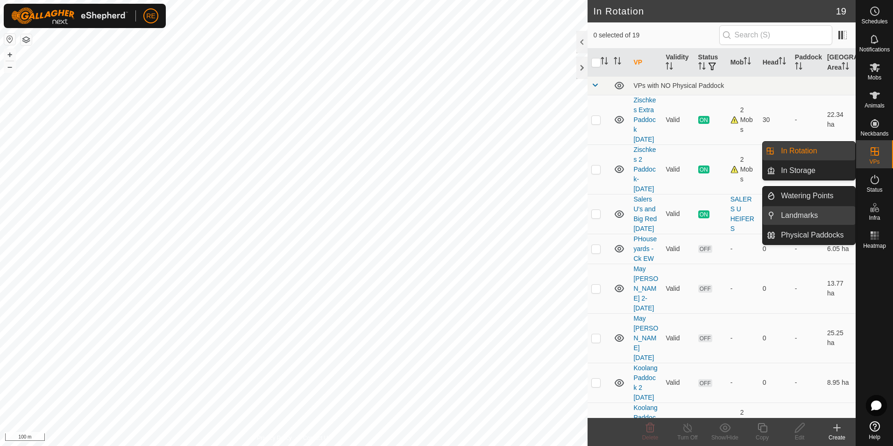  What do you see at coordinates (875, 430) in the screenshot?
I see `a: Help` at bounding box center [875, 430].